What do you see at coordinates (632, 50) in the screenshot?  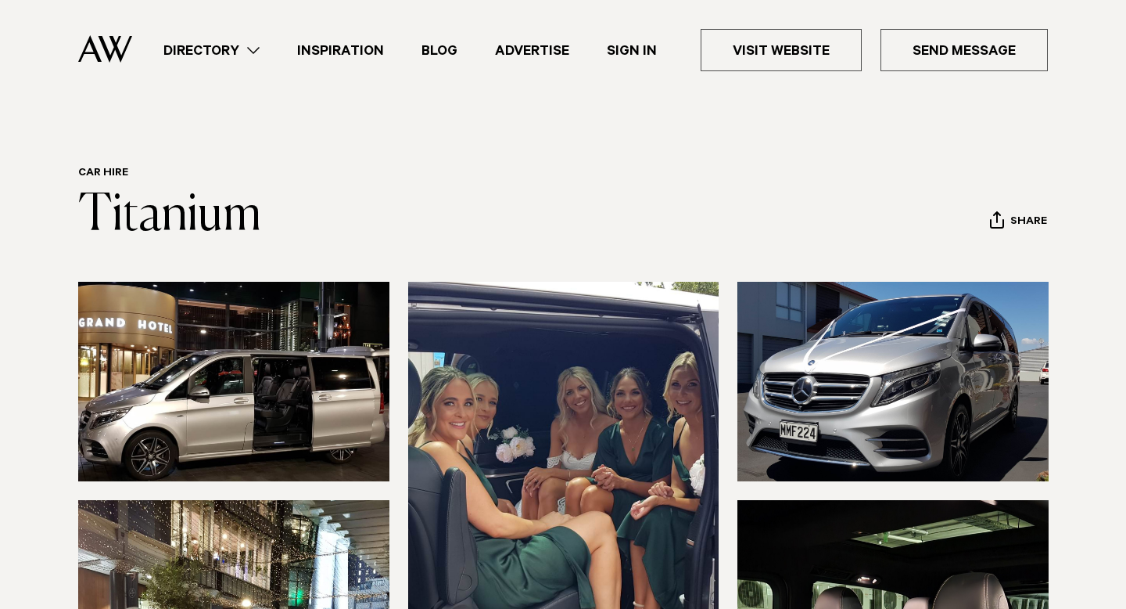 I see `a: Sign In` at bounding box center [632, 50].